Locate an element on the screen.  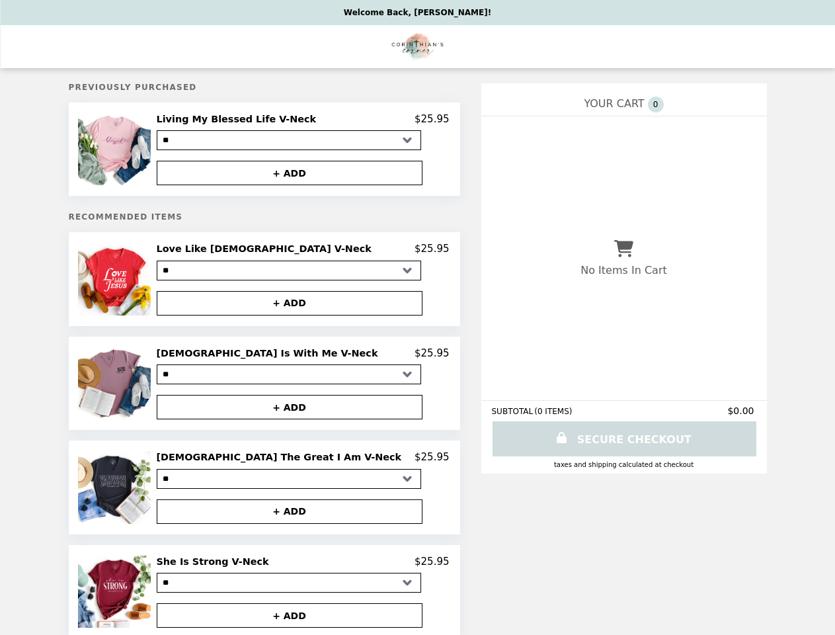
span: 0 is located at coordinates (656, 104).